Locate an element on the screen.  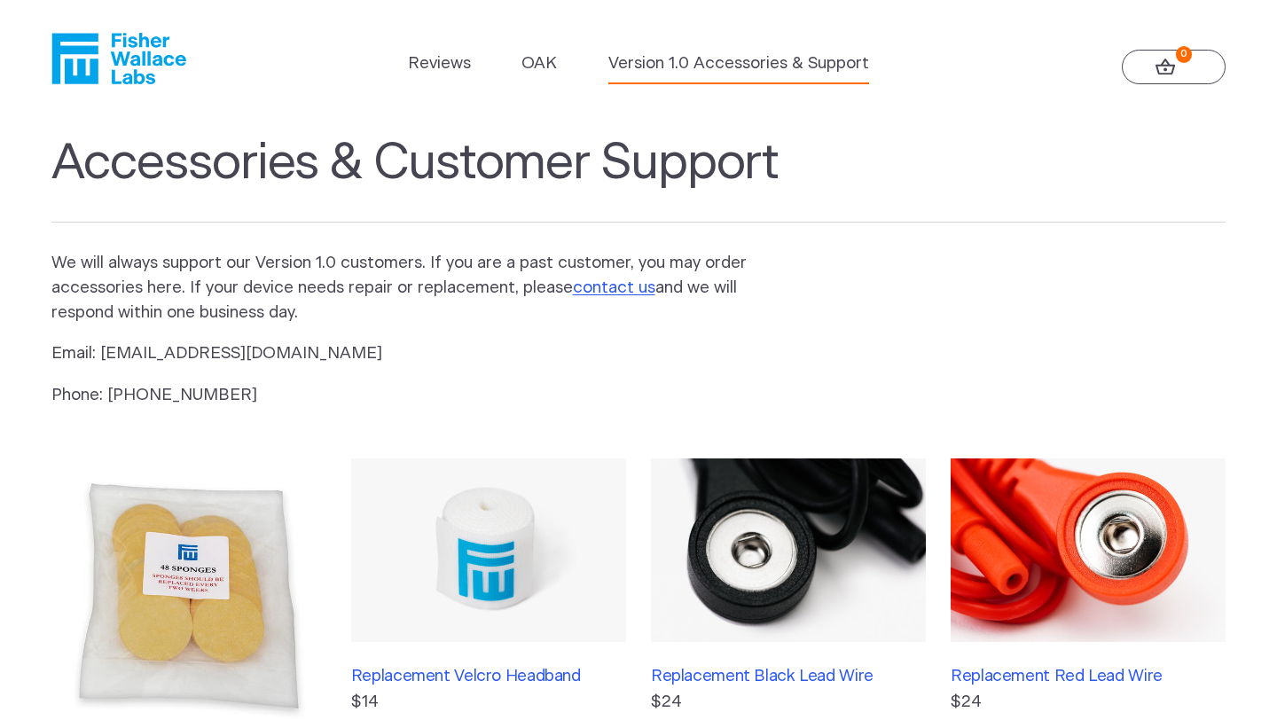
a: OAK is located at coordinates (539, 64).